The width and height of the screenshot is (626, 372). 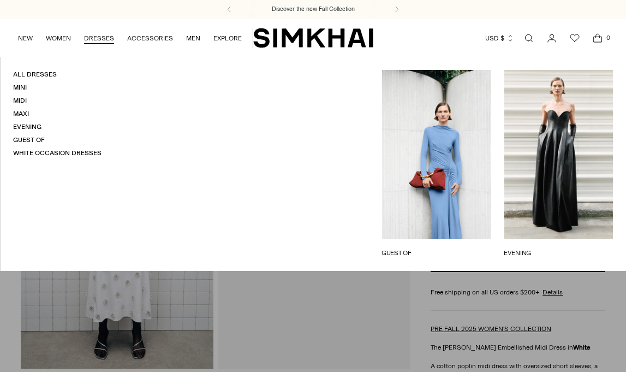 I want to click on a: SIMKHAI, so click(x=313, y=38).